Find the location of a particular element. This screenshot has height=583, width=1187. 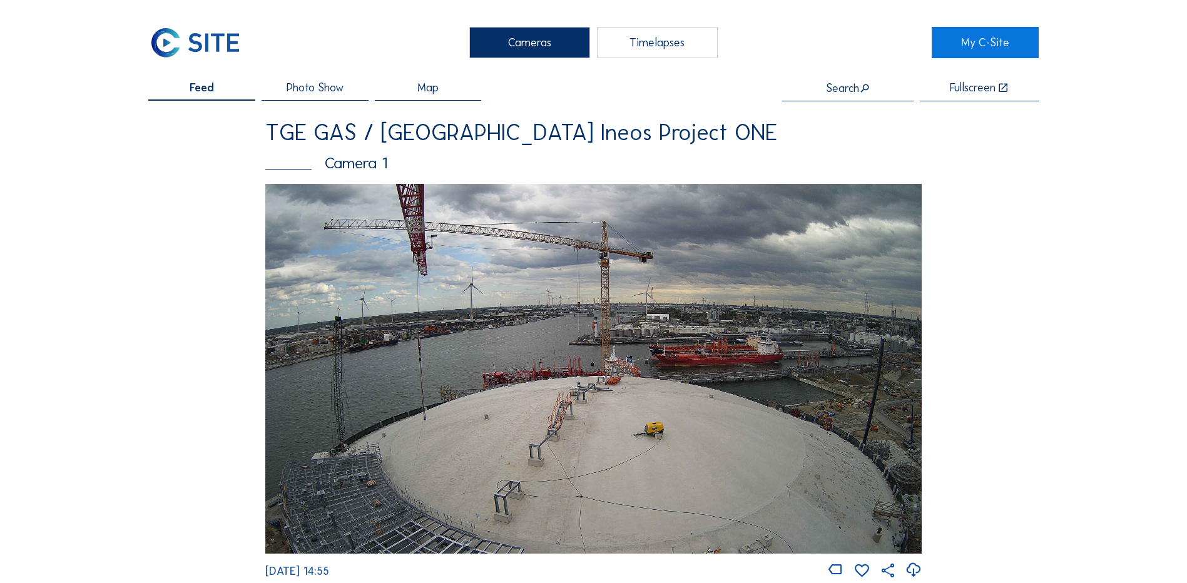

div: Cameras is located at coordinates (529, 43).